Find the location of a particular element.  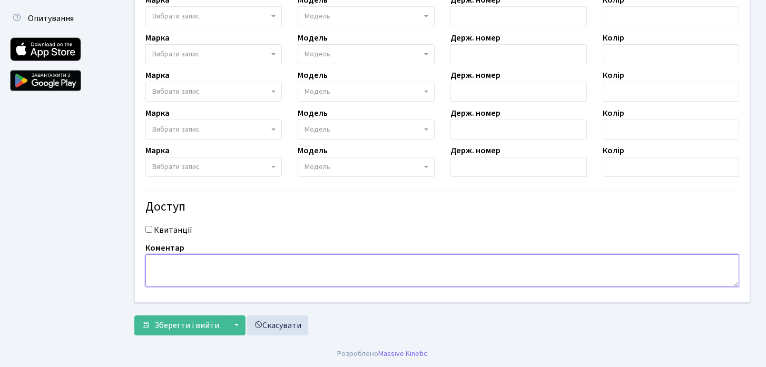

button: Зберегти і вийти is located at coordinates (180, 325).